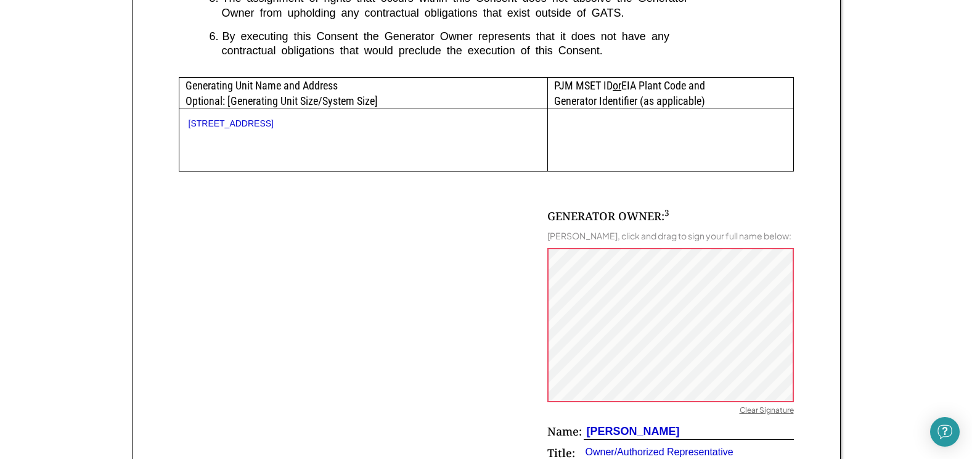 The width and height of the screenshot is (972, 459). What do you see at coordinates (364, 93) in the screenshot?
I see `div: Generating Unit Name and Address Optional: [Generating Unit Size/System Size]` at bounding box center [364, 93].